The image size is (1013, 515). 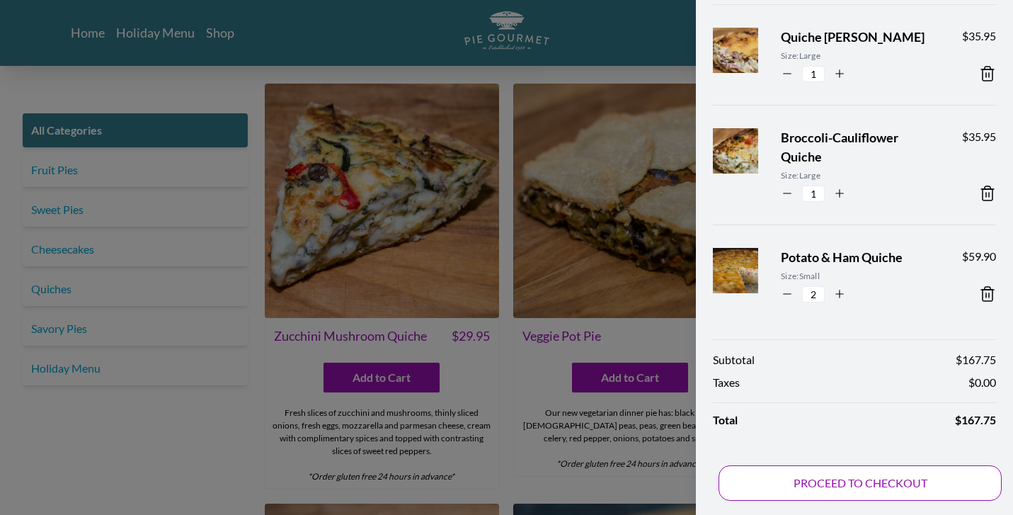 I want to click on span: Potato & Ham Quiche, so click(x=860, y=257).